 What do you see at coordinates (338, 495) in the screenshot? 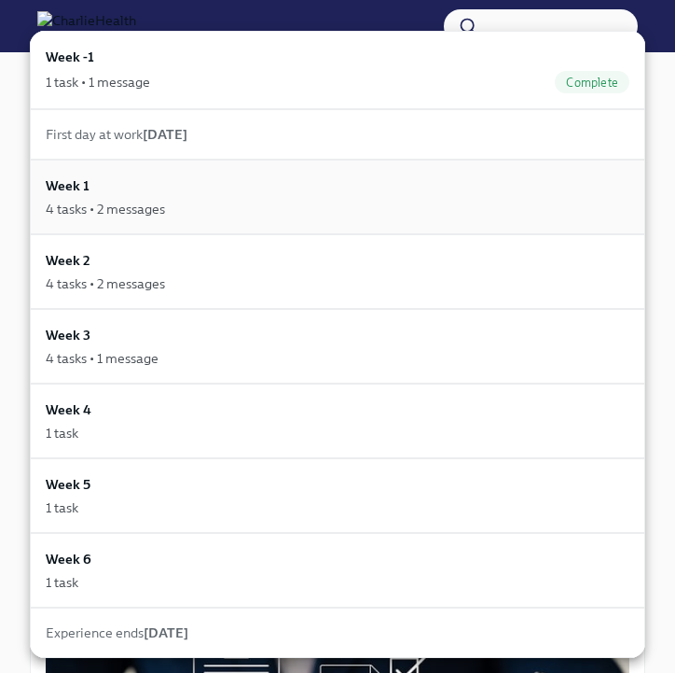
I see `a: Week 51 task` at bounding box center [338, 495].